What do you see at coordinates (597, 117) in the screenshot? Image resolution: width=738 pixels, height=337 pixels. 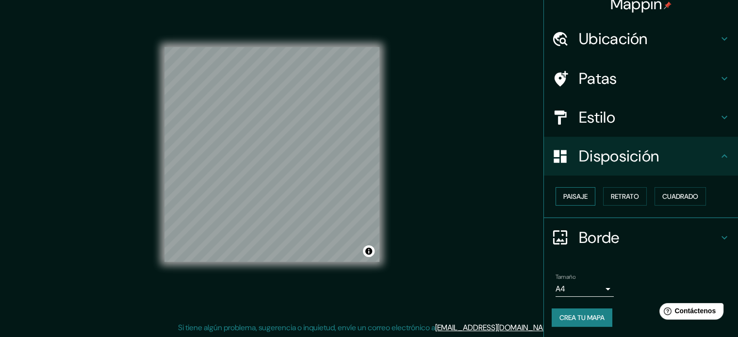 I see `font: Estilo` at bounding box center [597, 117].